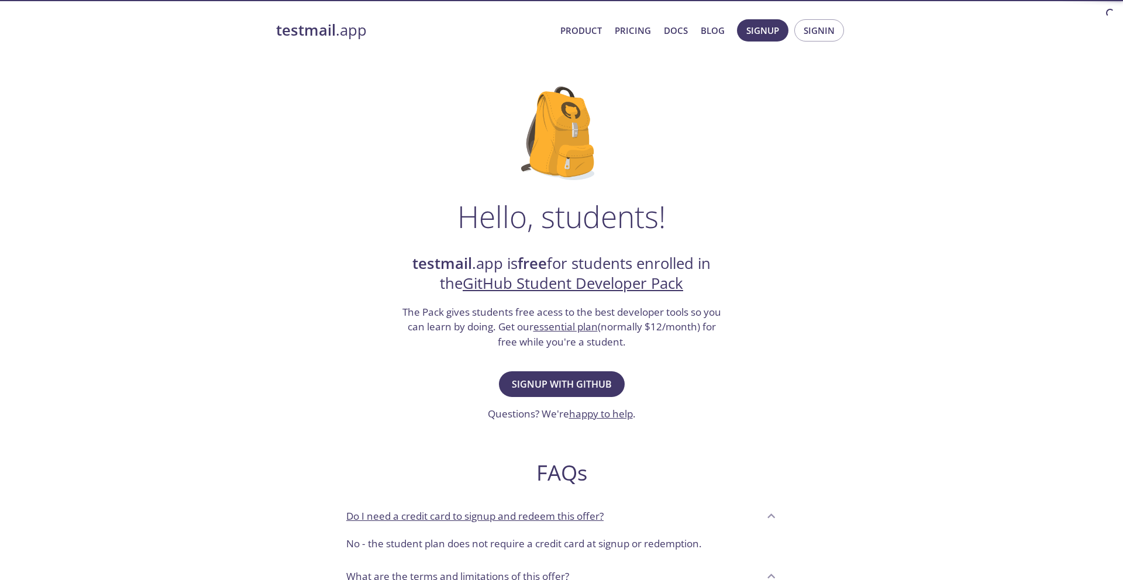 The image size is (1123, 580). What do you see at coordinates (676, 30) in the screenshot?
I see `a: Docs` at bounding box center [676, 30].